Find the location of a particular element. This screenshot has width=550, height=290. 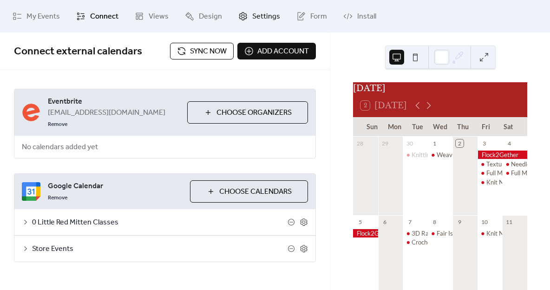

a: Connect is located at coordinates (97, 16).